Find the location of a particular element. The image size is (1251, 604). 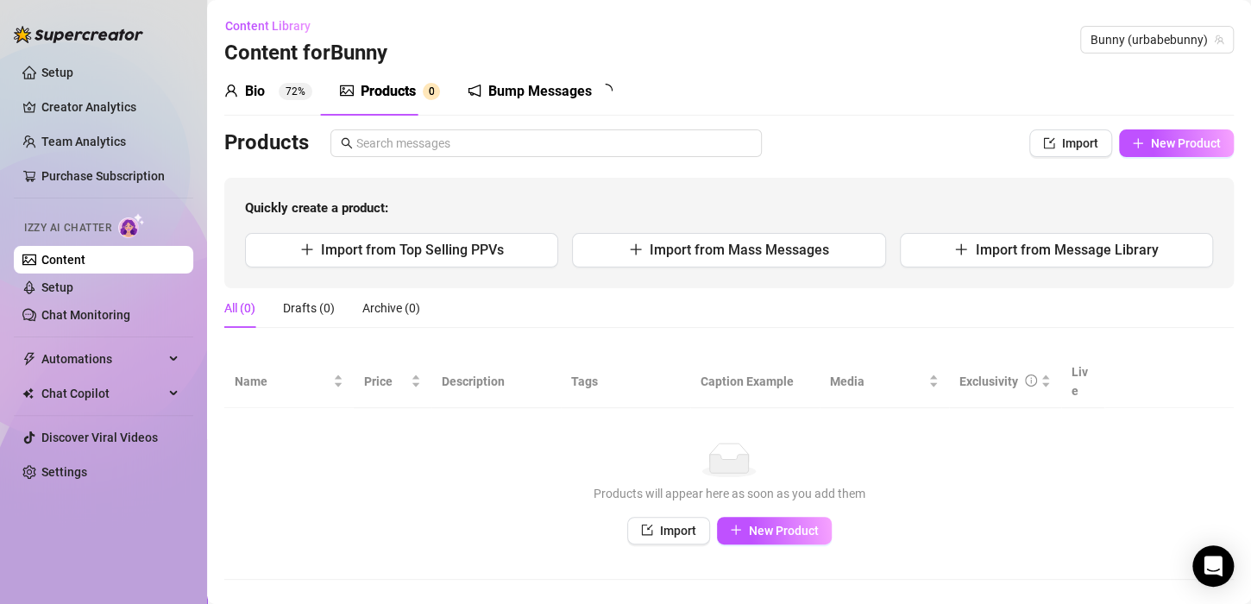

a: Content is located at coordinates (63, 260).